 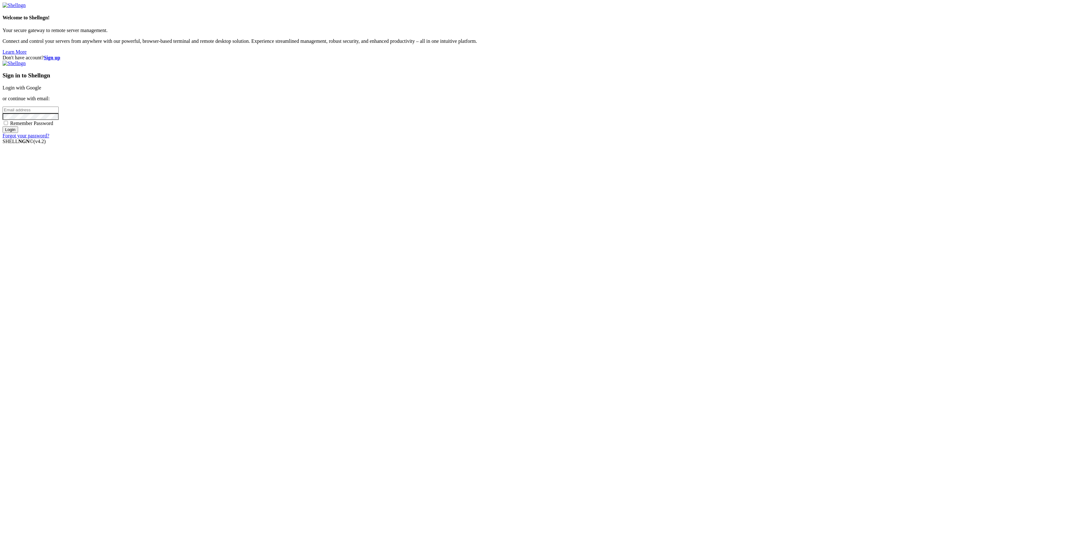 I want to click on a: Learn More, so click(x=15, y=52).